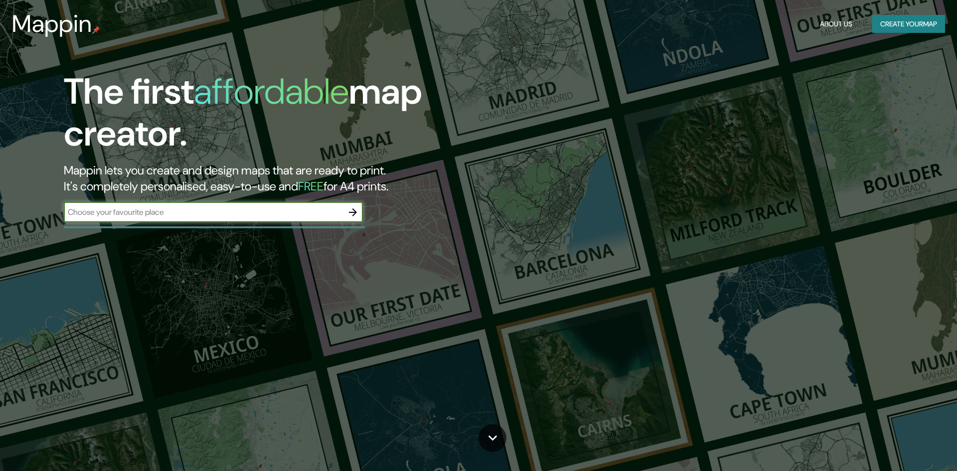 The width and height of the screenshot is (957, 471). I want to click on h2: Mappin lets you create and design maps that are ready to print. It's completely personalised, eas..., so click(303, 178).